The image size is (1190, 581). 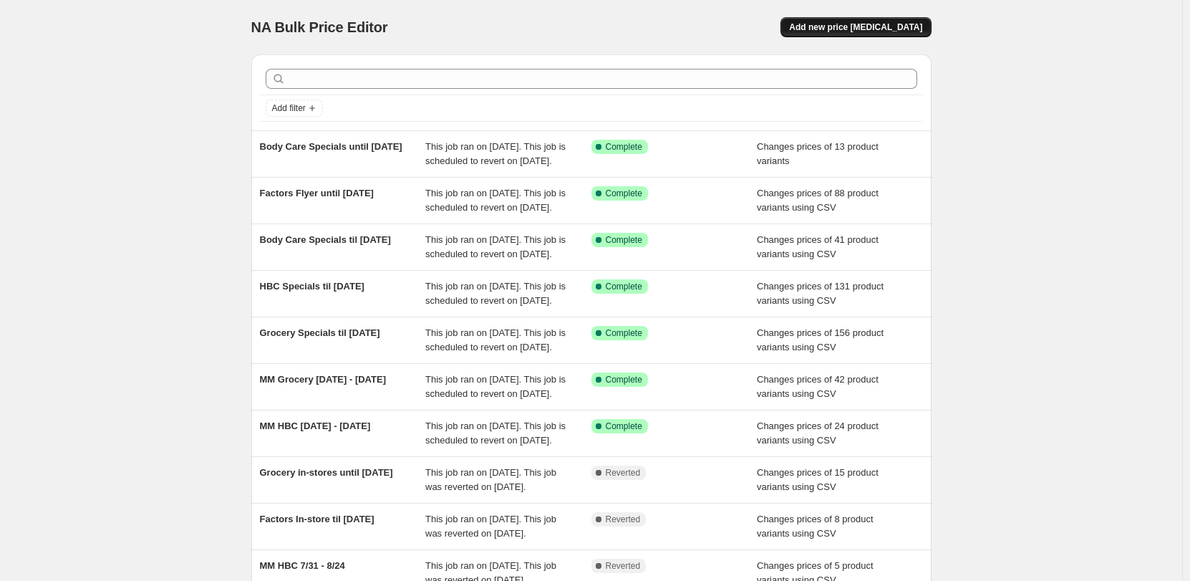 I want to click on span: Changes prices of 131 product variants using CSV, so click(x=820, y=293).